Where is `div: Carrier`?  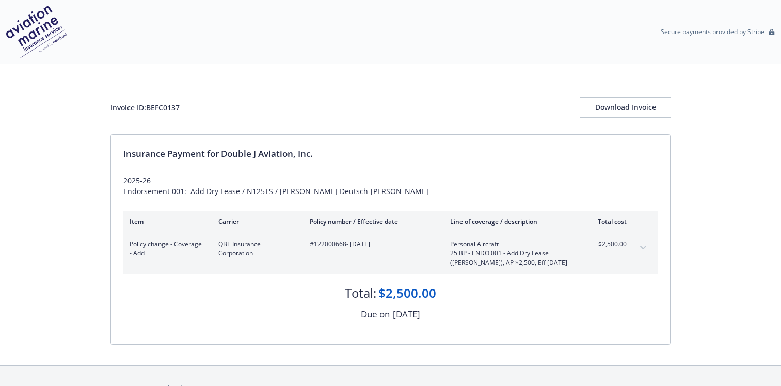
div: Carrier is located at coordinates (255, 221).